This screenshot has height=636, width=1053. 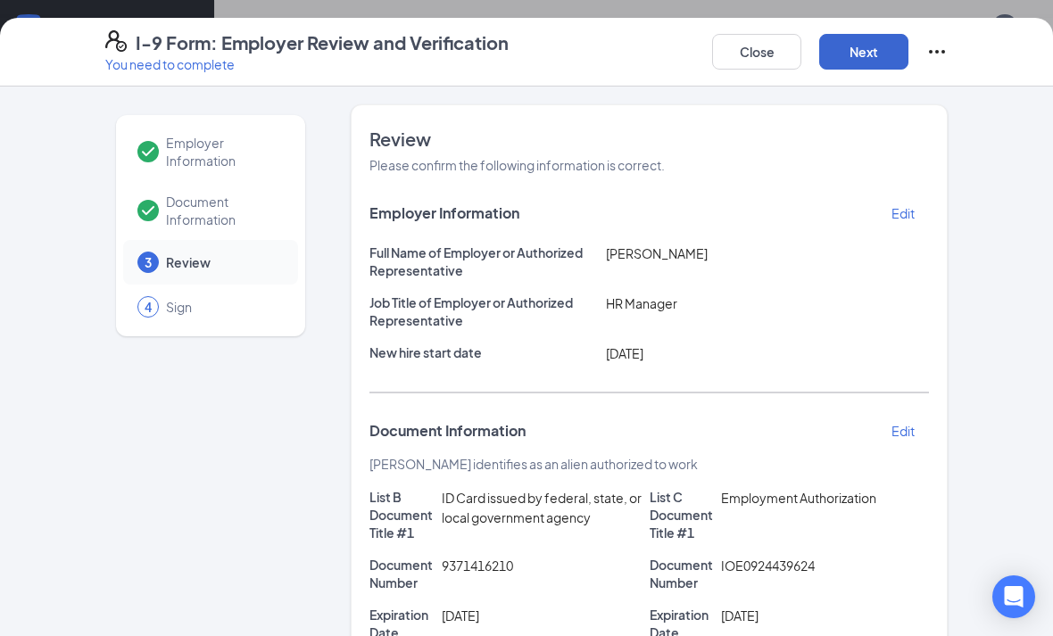 I want to click on span: 4, so click(x=148, y=307).